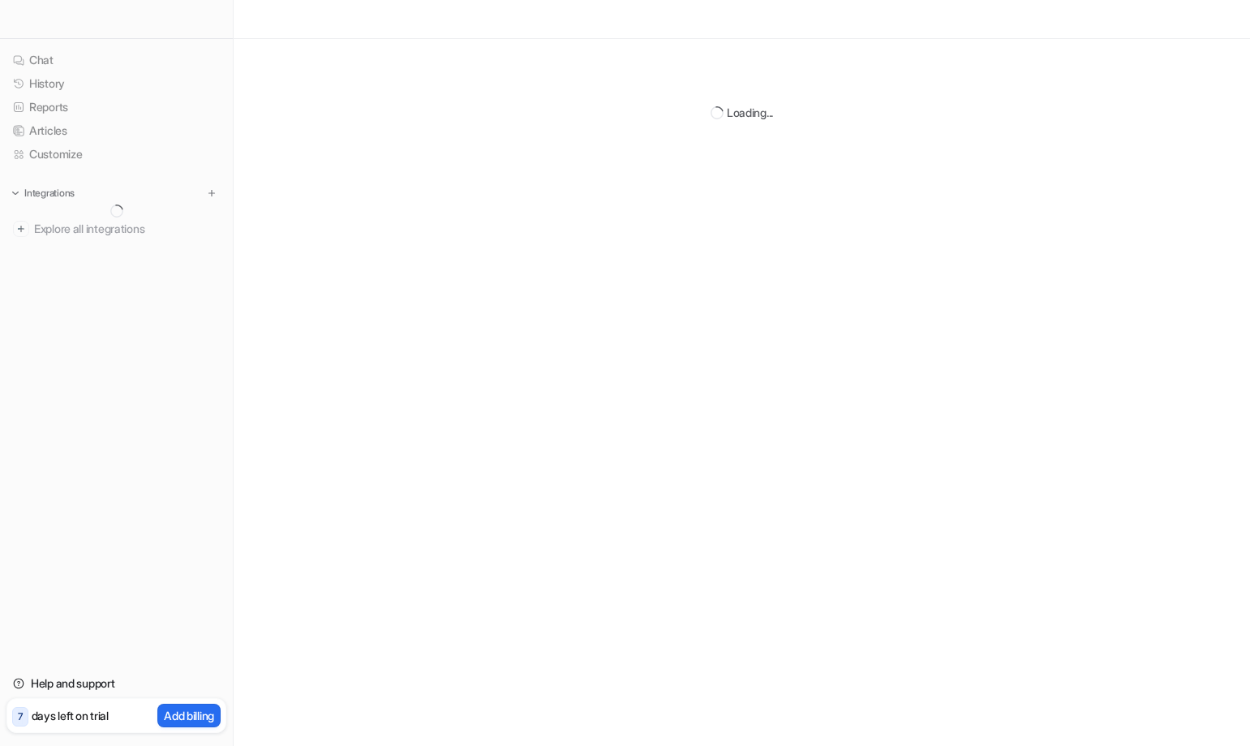 This screenshot has width=1250, height=746. I want to click on button: Add billing, so click(189, 715).